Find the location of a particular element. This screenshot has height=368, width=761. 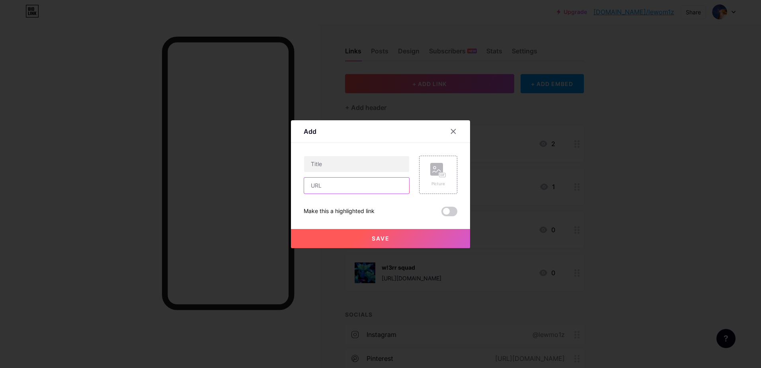

div: Add is located at coordinates (310, 131).